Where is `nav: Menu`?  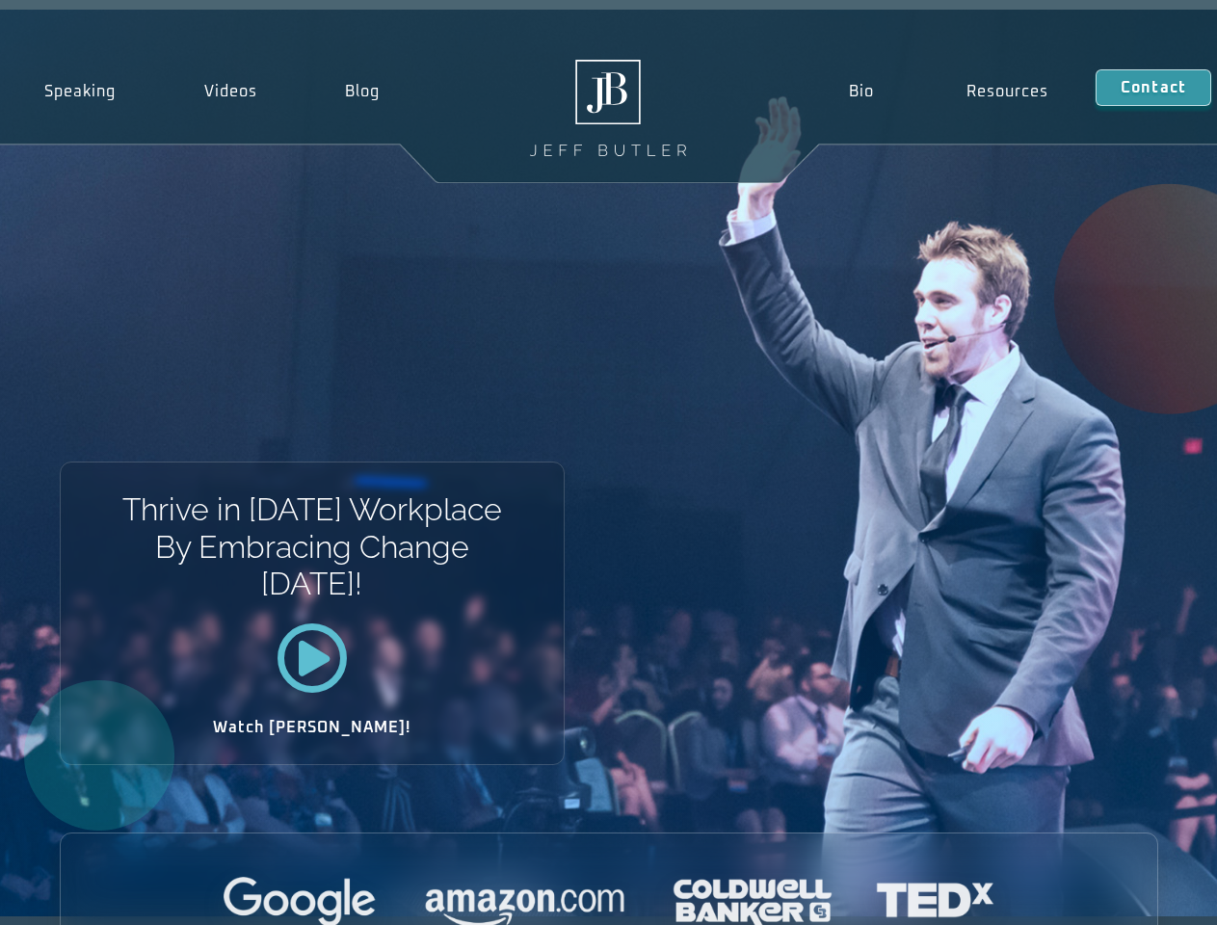 nav: Menu is located at coordinates (948, 92).